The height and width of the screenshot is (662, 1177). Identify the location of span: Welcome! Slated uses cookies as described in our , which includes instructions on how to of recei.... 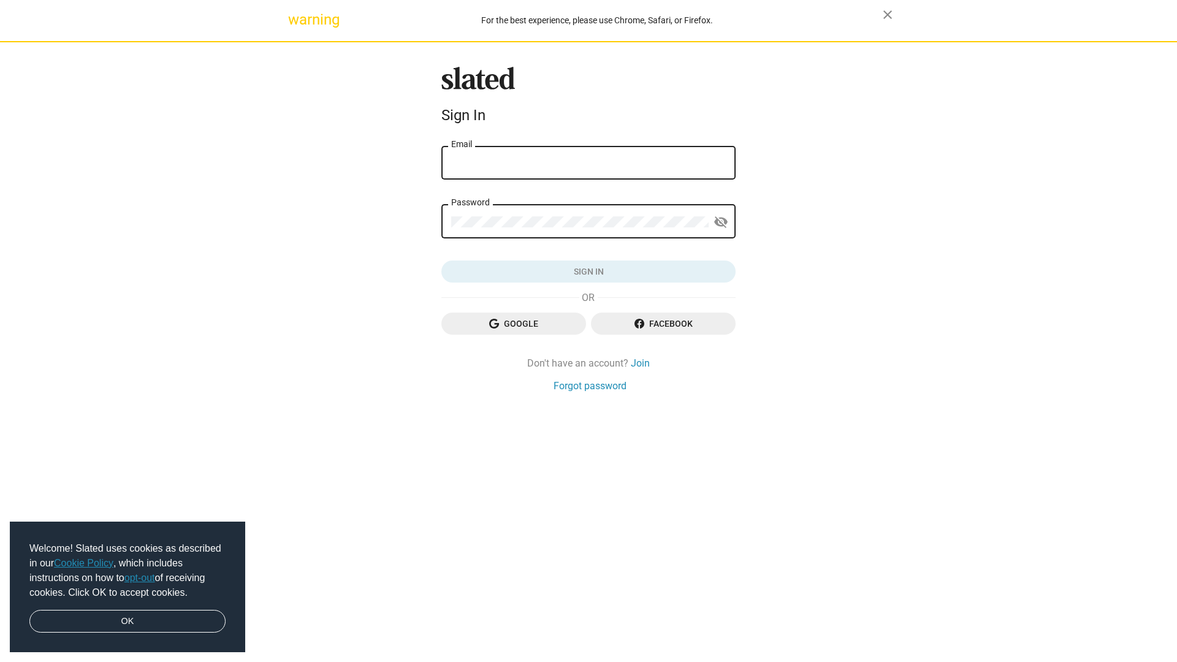
(127, 571).